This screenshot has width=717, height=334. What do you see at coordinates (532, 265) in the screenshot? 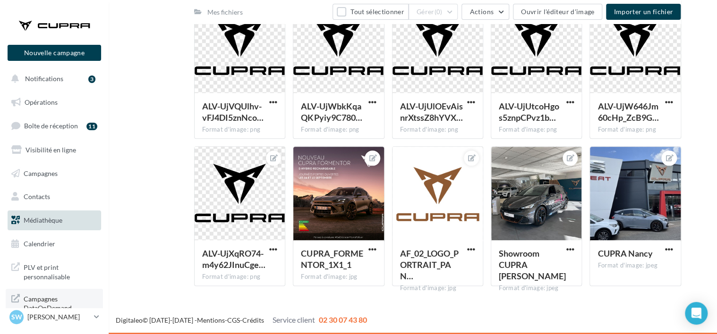
I see `span: Showroom CUPRA Nancy` at bounding box center [532, 265].